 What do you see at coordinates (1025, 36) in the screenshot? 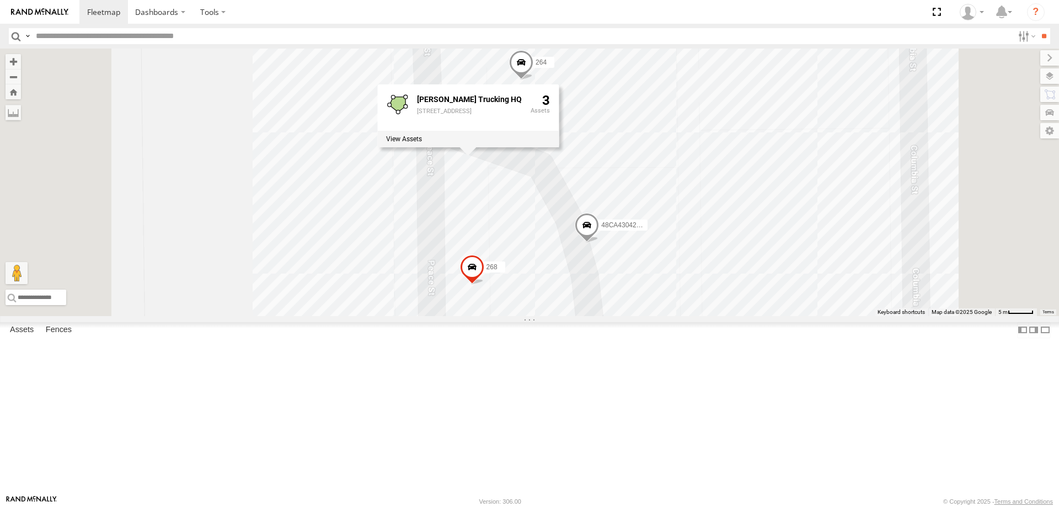
I see `label: Search Filter Options` at bounding box center [1025, 36].